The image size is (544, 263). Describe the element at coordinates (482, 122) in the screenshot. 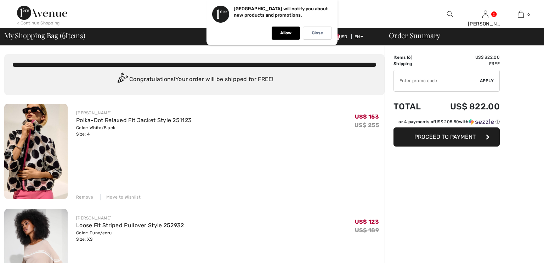

I see `img: Sezzle` at that location.